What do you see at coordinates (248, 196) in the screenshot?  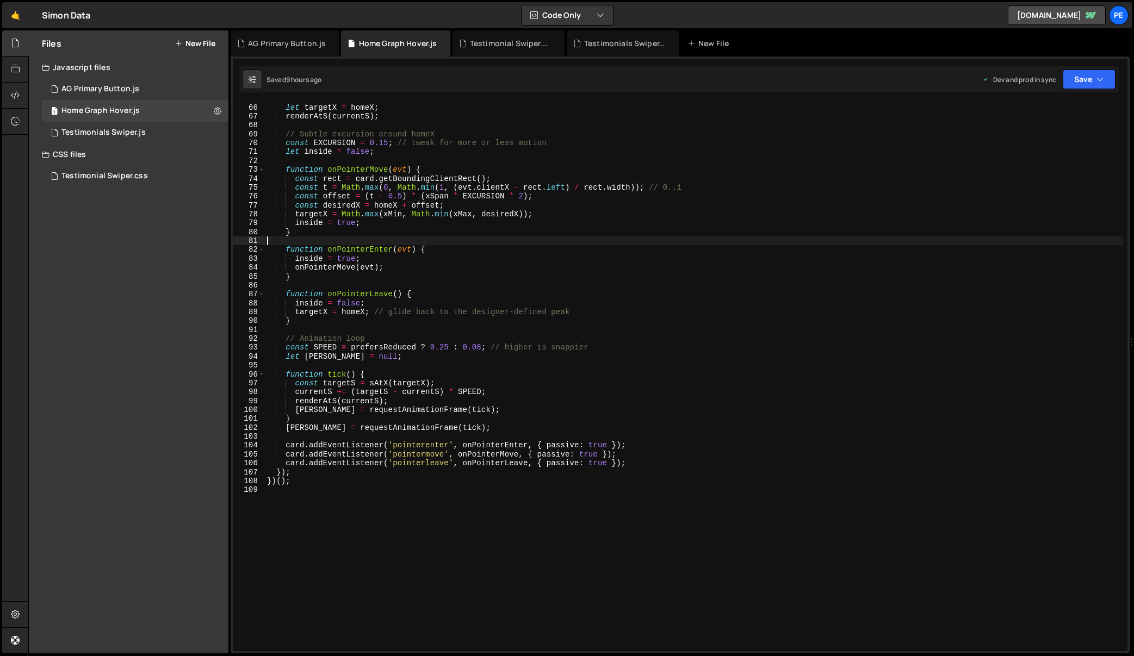 I see `div: 76` at bounding box center [248, 196].